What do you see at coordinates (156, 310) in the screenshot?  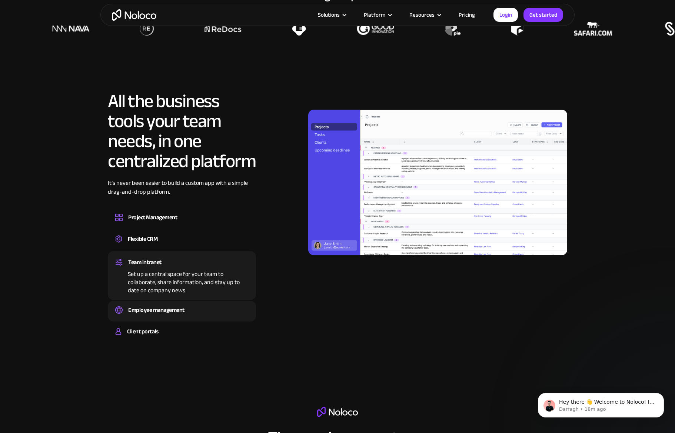 I see `div: Employee management` at bounding box center [156, 310].